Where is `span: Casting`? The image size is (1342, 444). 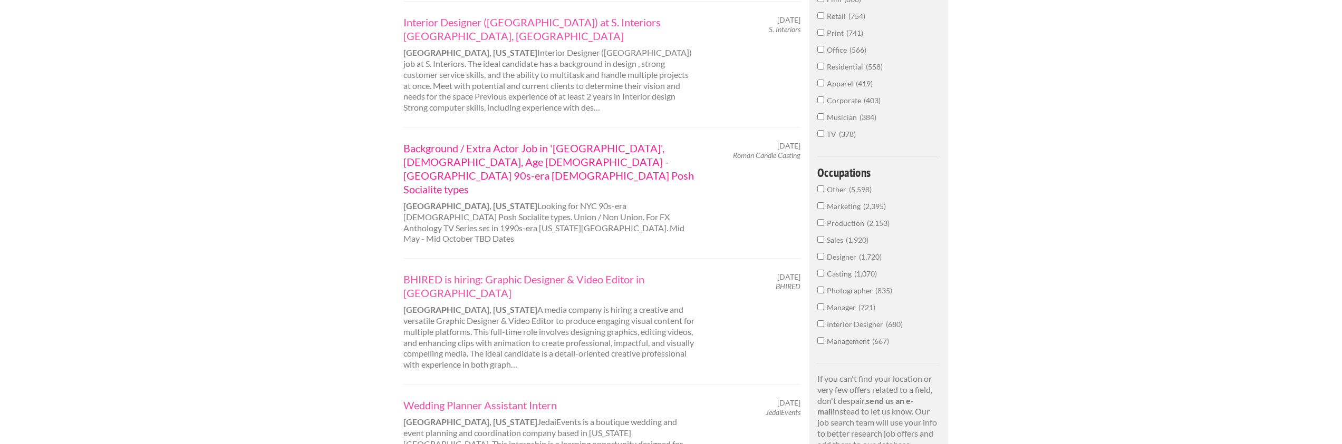 span: Casting is located at coordinates (840, 274).